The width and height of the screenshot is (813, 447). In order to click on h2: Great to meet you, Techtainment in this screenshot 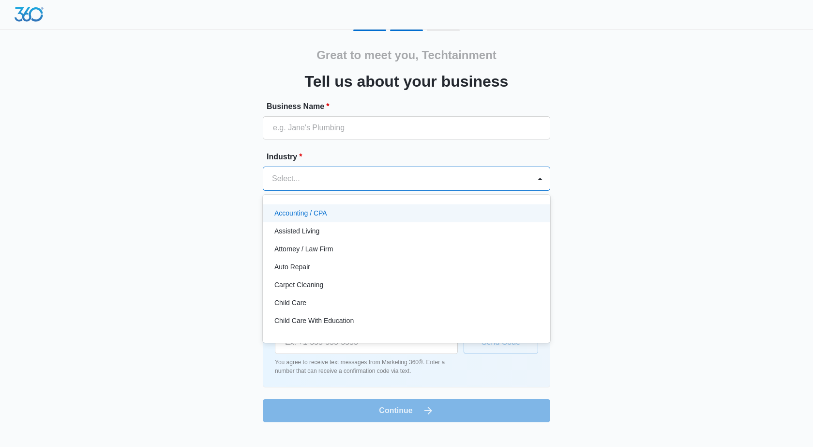, I will do `click(407, 55)`.